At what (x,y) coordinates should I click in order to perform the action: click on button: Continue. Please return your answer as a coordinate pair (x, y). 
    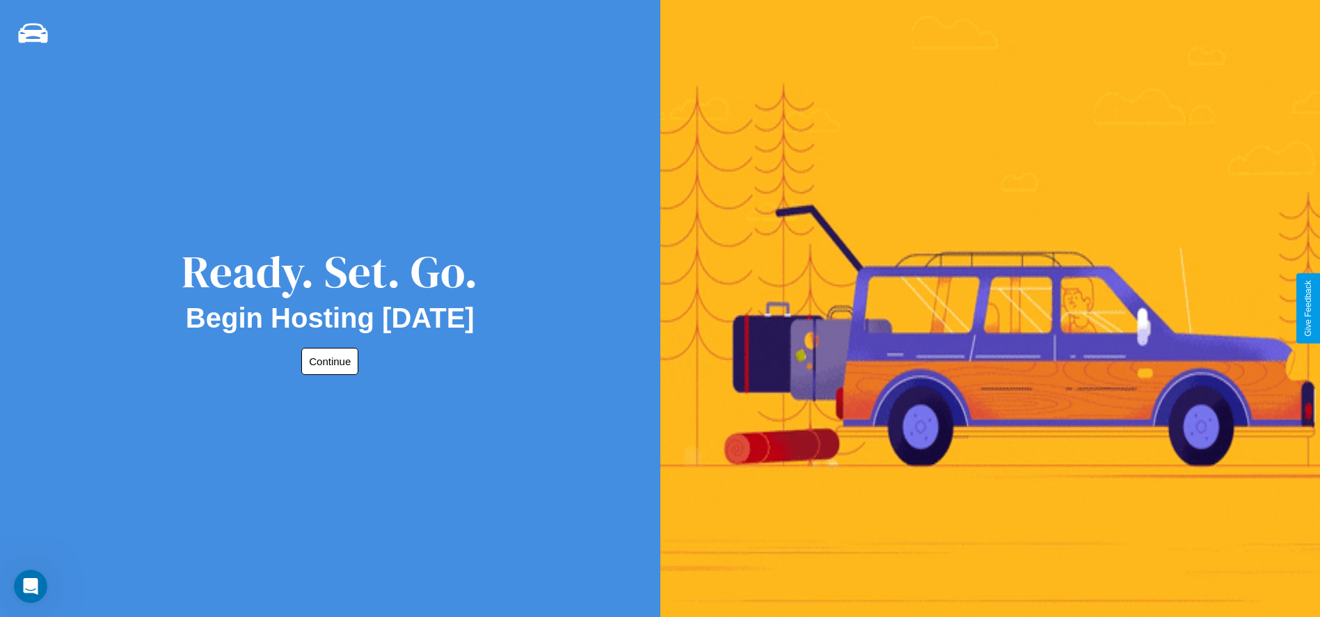
    Looking at the image, I should click on (330, 361).